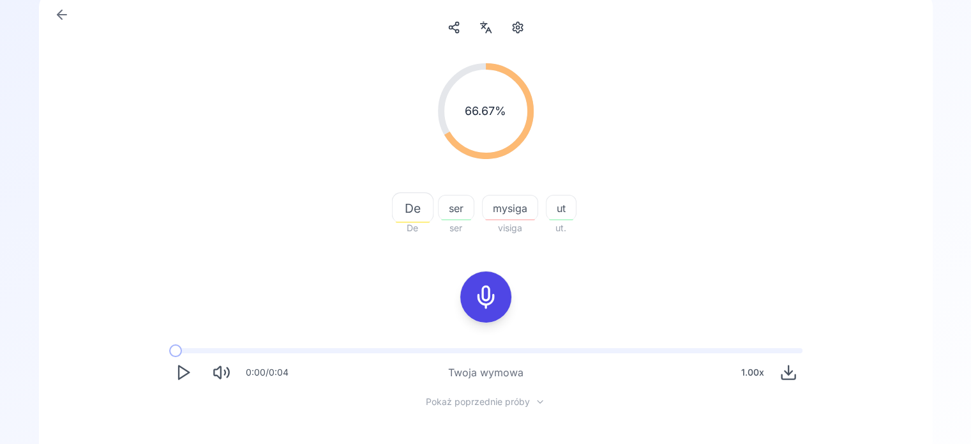 The width and height of the screenshot is (971, 444). I want to click on span: ut., so click(561, 228).